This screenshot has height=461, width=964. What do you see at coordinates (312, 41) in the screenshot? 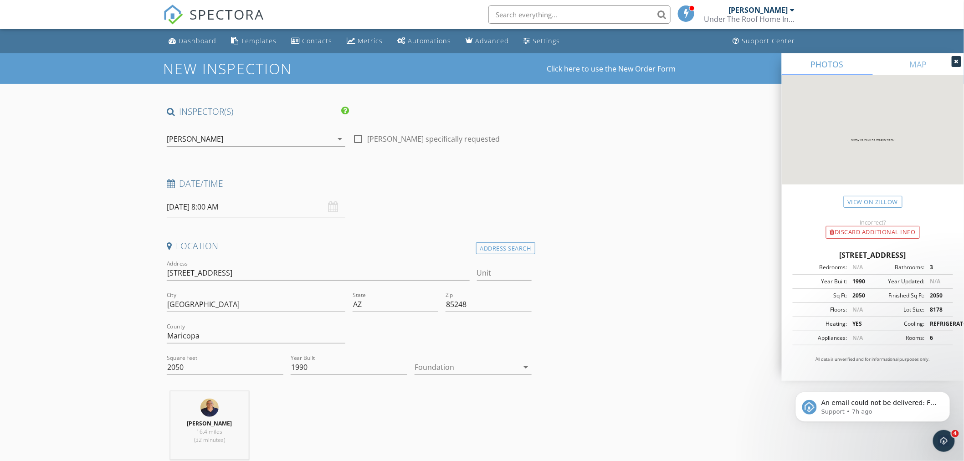
I see `a: Contacts` at bounding box center [312, 41].